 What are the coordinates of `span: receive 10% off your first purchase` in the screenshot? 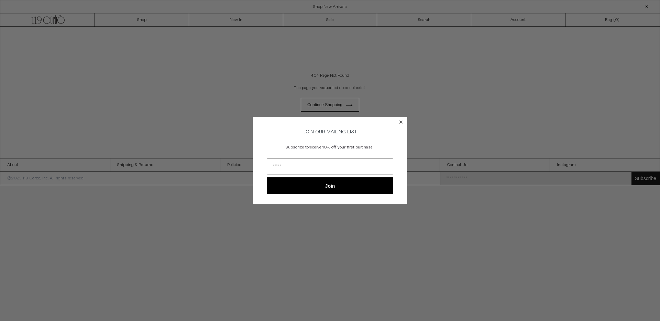 It's located at (341, 147).